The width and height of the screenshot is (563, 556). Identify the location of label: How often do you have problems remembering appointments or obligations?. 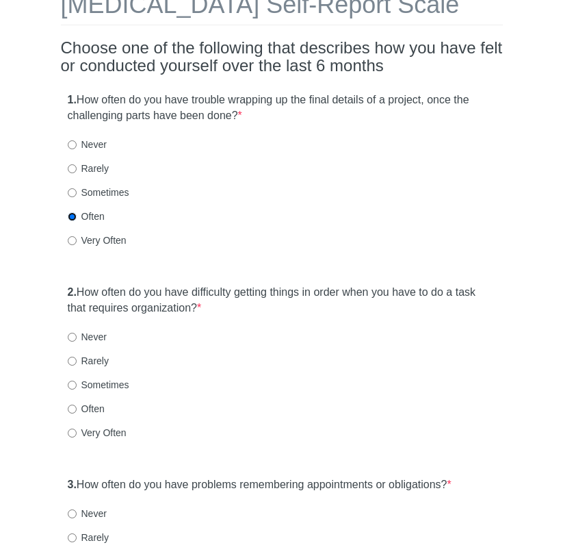
(259, 485).